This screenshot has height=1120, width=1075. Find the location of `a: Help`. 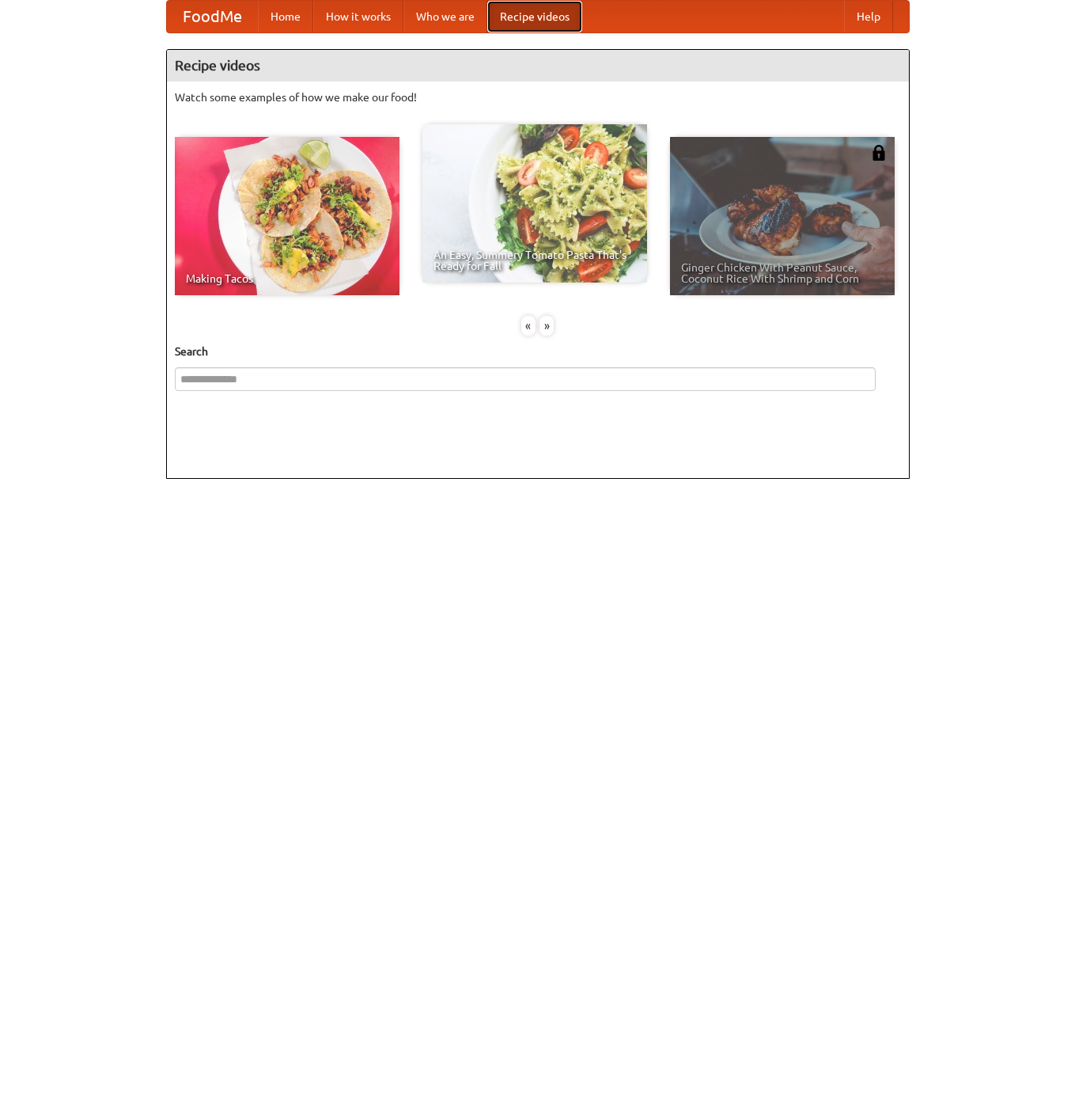

a: Help is located at coordinates (869, 17).